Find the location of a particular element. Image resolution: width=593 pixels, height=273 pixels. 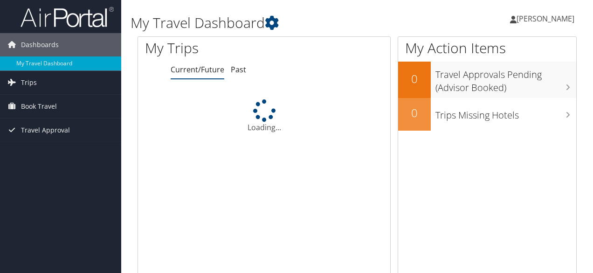

h1: My Trips is located at coordinates (212, 48).